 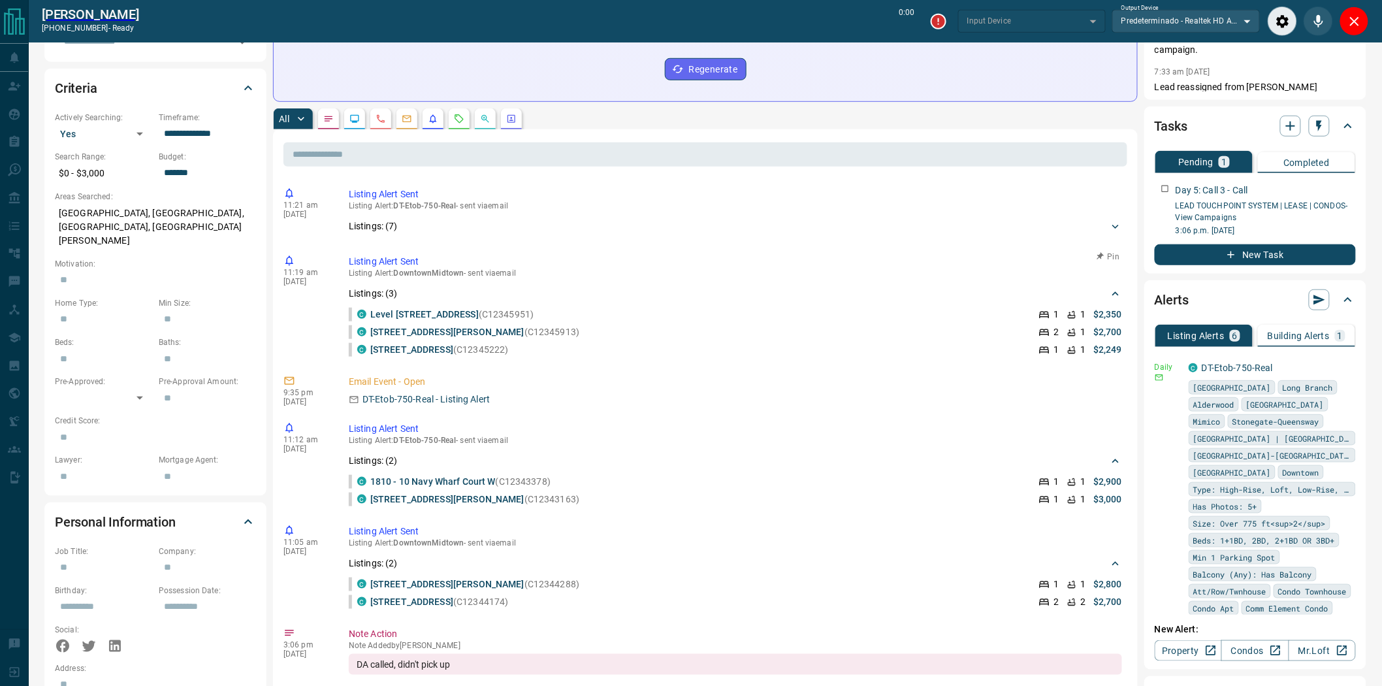 I want to click on span: Has Photos: 5+, so click(x=1226, y=506).